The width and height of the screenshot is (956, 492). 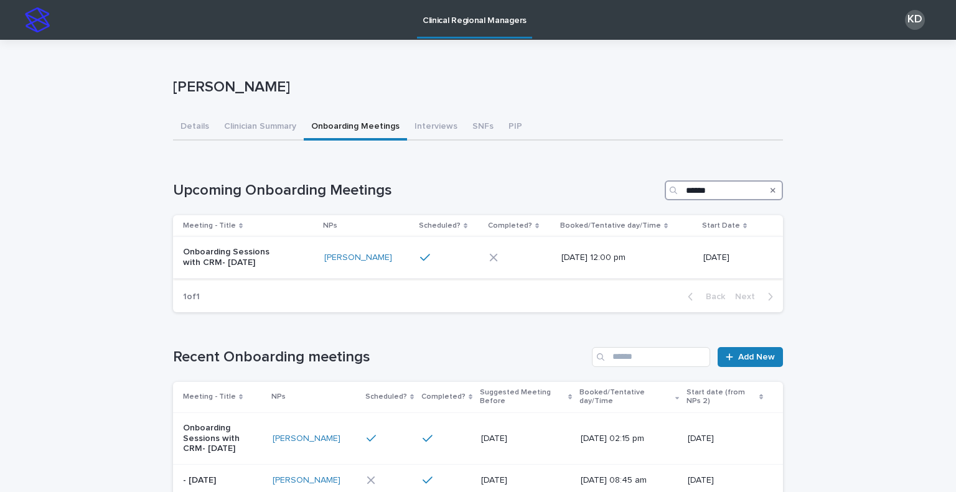 What do you see at coordinates (756, 297) in the screenshot?
I see `button: Next` at bounding box center [756, 297].